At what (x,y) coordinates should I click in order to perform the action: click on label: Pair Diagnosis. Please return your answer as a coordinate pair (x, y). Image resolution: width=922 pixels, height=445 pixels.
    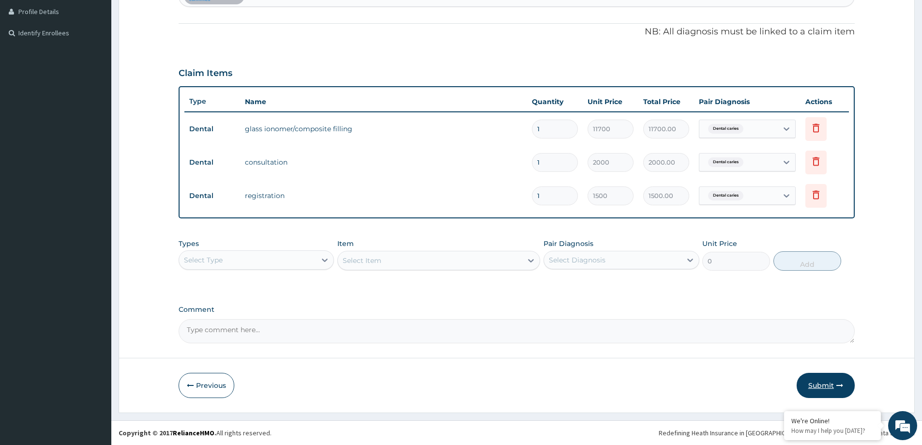
    Looking at the image, I should click on (568, 243).